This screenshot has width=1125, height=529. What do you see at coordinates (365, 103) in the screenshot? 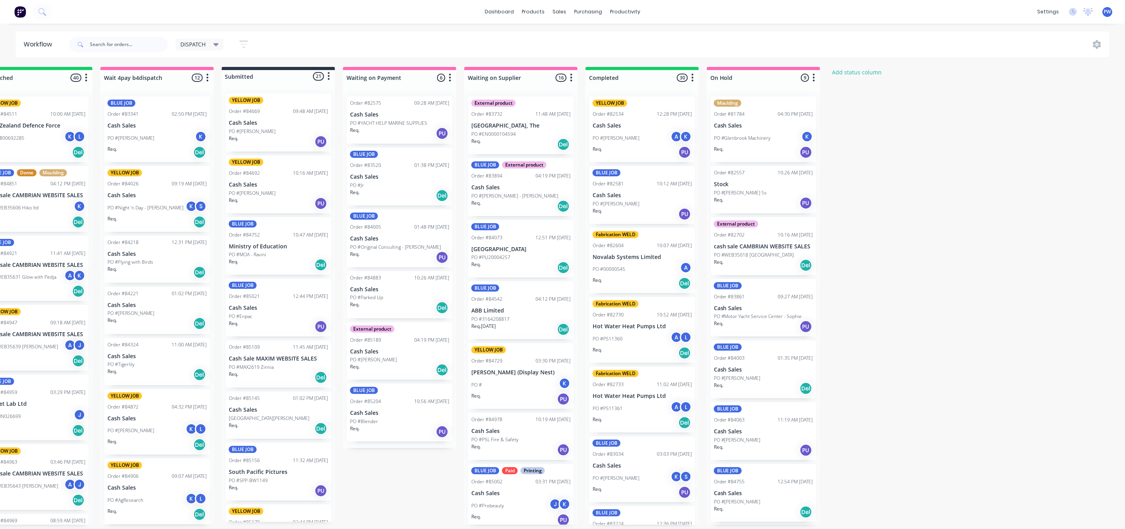
I see `div: Order #82575` at bounding box center [365, 103].